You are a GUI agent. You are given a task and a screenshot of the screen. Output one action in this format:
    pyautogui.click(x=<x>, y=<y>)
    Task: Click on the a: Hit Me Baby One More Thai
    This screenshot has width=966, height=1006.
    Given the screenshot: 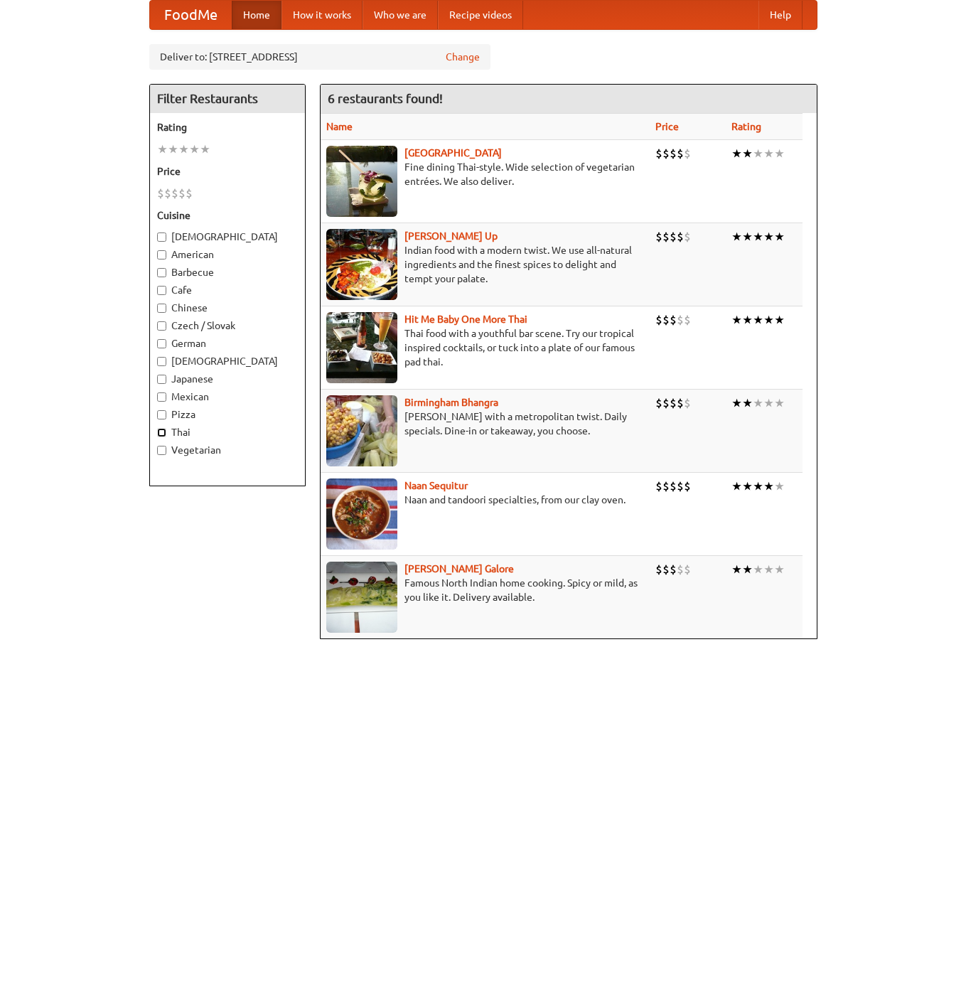 What is the action you would take?
    pyautogui.click(x=466, y=319)
    